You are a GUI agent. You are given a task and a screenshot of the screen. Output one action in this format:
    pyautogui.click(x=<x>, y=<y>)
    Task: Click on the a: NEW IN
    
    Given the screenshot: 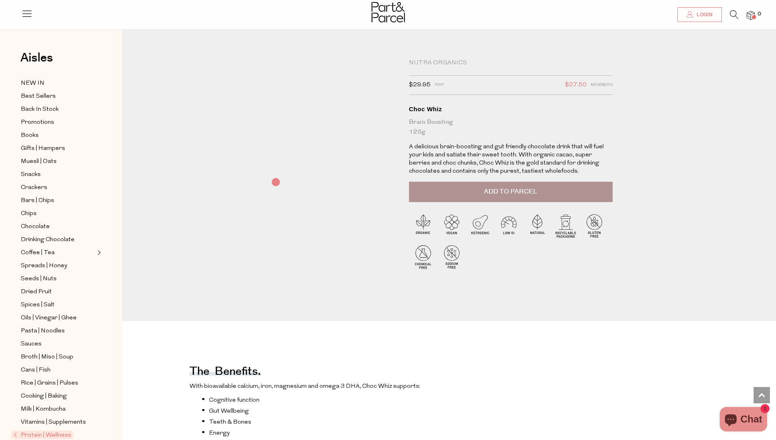 What is the action you would take?
    pyautogui.click(x=58, y=83)
    